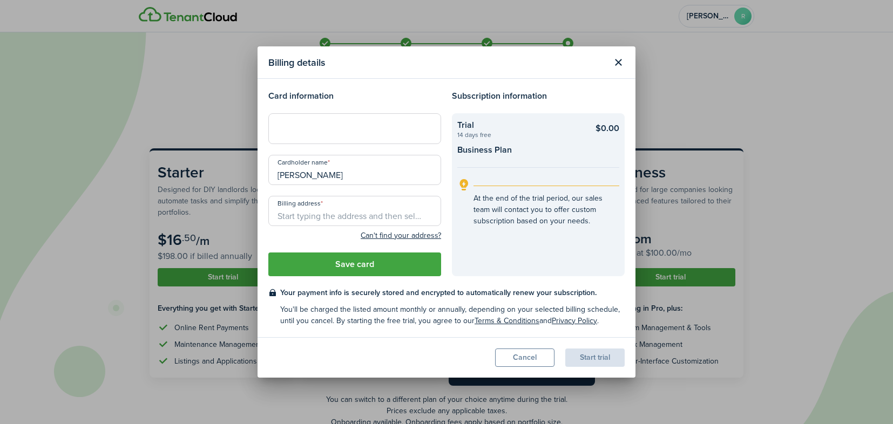 This screenshot has height=424, width=893. I want to click on a: Terms & Conditions, so click(507, 321).